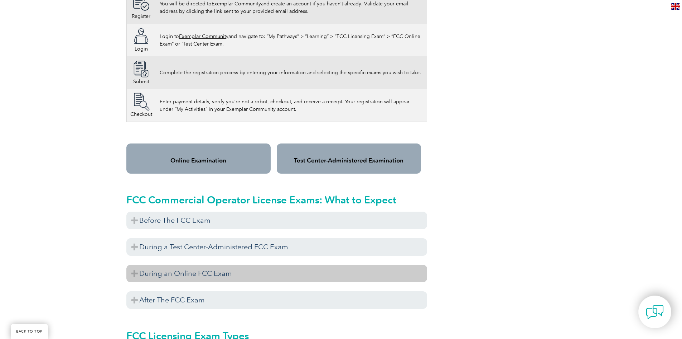 This screenshot has height=339, width=682. What do you see at coordinates (291, 72) in the screenshot?
I see `td: Complete the registration process by entering your information and selecting the specific exams y...` at bounding box center [291, 72].